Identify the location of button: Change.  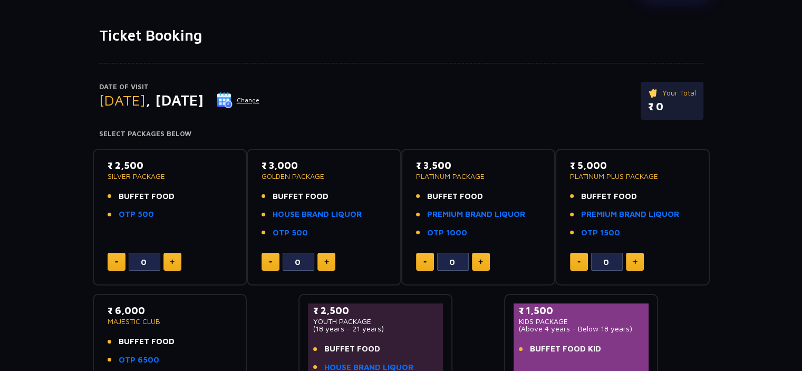
(238, 100).